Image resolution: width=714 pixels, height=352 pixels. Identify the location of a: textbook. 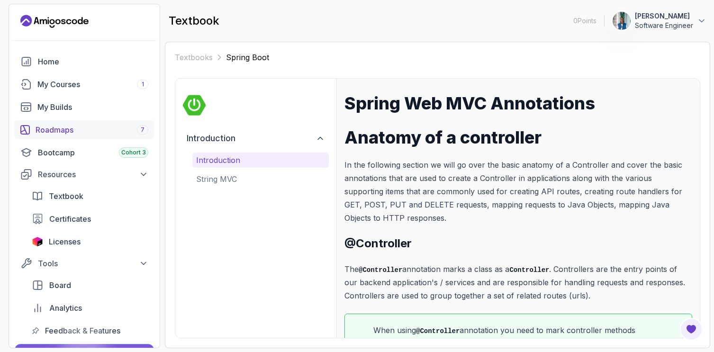
(90, 196).